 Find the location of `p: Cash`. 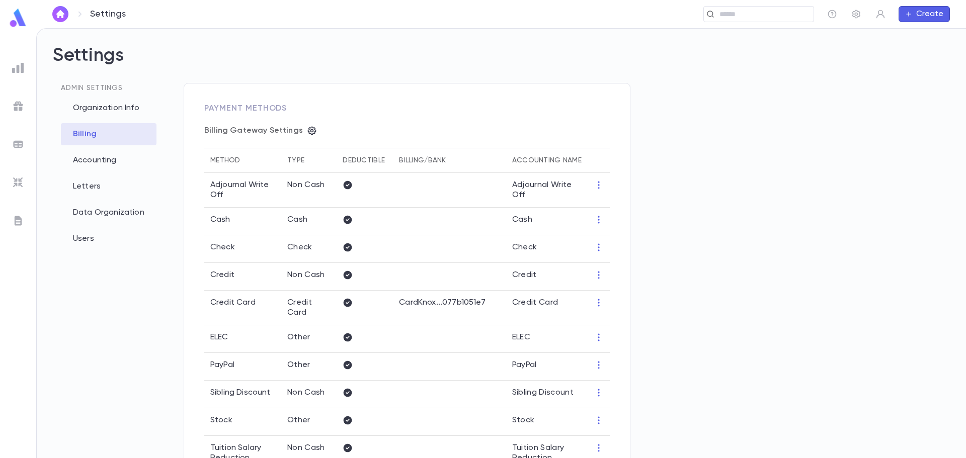

p: Cash is located at coordinates (220, 220).